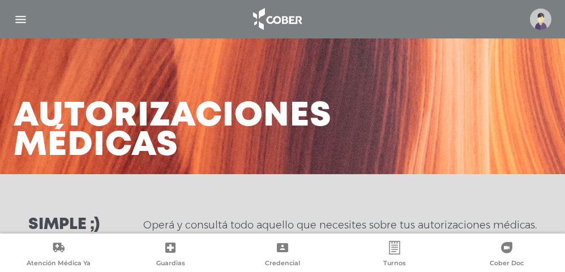 The image size is (565, 272). What do you see at coordinates (541, 19) in the screenshot?
I see `img: profile-placeholder.svg` at bounding box center [541, 19].